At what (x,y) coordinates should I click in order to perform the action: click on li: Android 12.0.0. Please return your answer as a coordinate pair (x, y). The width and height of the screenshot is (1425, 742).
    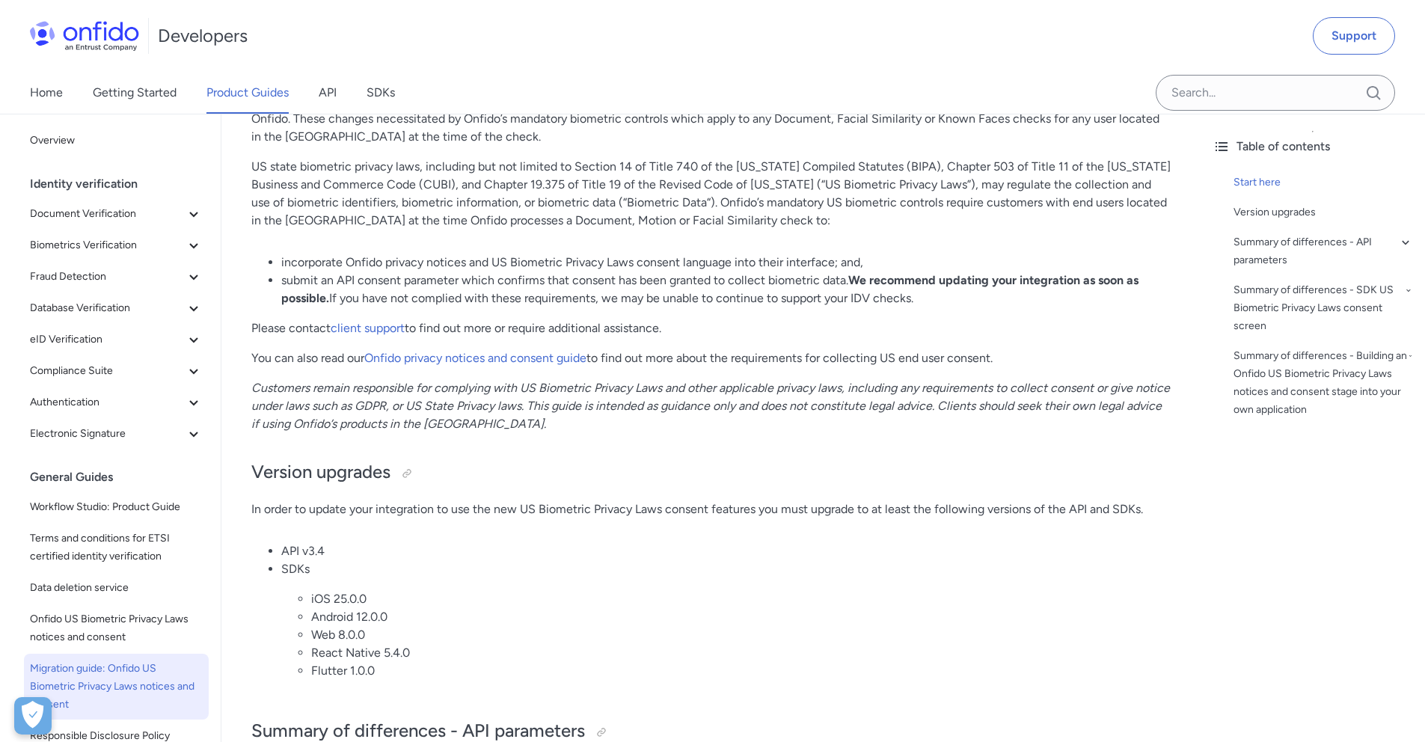
    Looking at the image, I should click on (741, 617).